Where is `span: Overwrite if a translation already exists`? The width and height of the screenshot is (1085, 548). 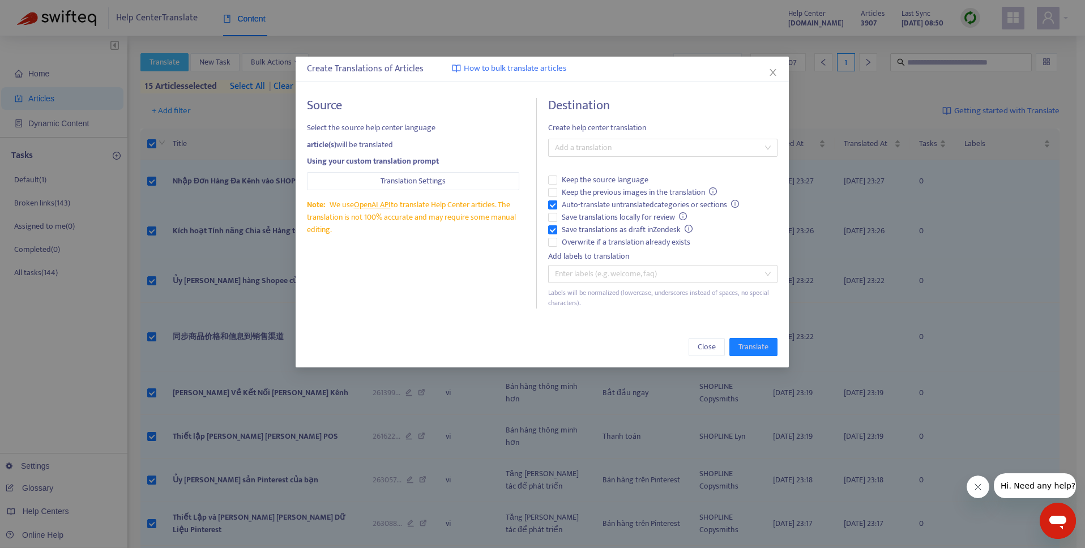
span: Overwrite if a translation already exists is located at coordinates (626, 242).